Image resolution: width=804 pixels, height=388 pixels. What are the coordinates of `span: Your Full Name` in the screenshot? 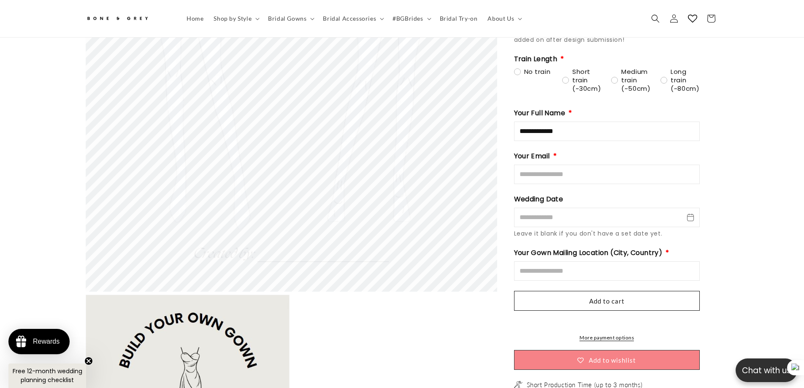 It's located at (540, 113).